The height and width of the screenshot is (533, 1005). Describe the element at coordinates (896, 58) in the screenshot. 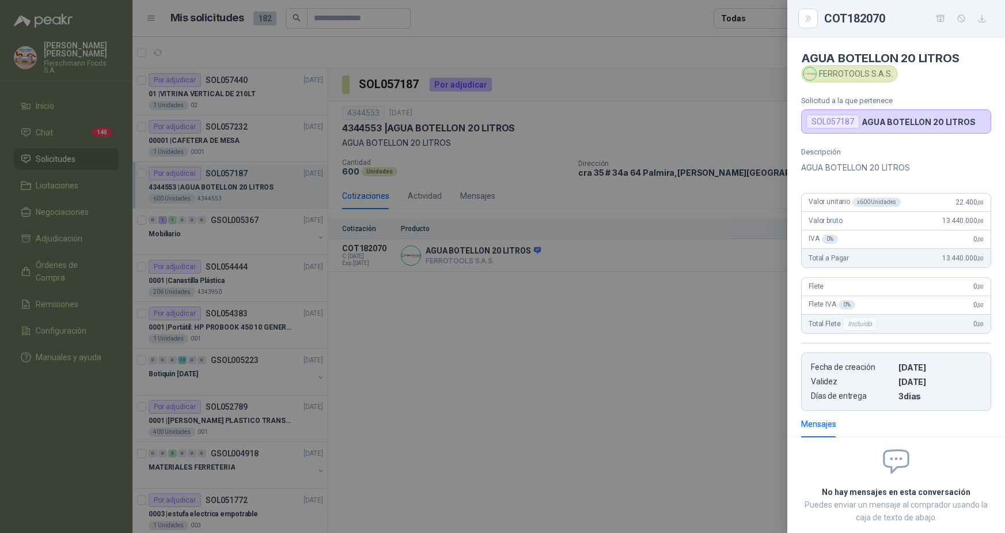

I see `h4: AGUA BOTELLON 20 LITROS` at that location.